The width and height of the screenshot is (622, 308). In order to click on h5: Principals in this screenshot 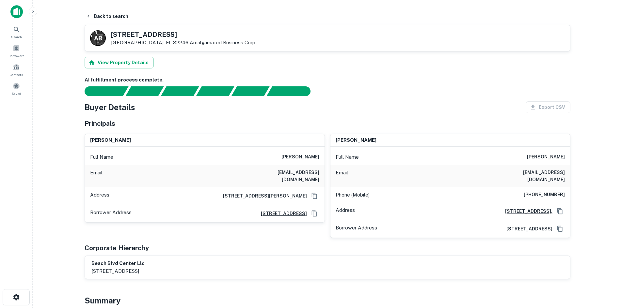, I will do `click(100, 124)`.